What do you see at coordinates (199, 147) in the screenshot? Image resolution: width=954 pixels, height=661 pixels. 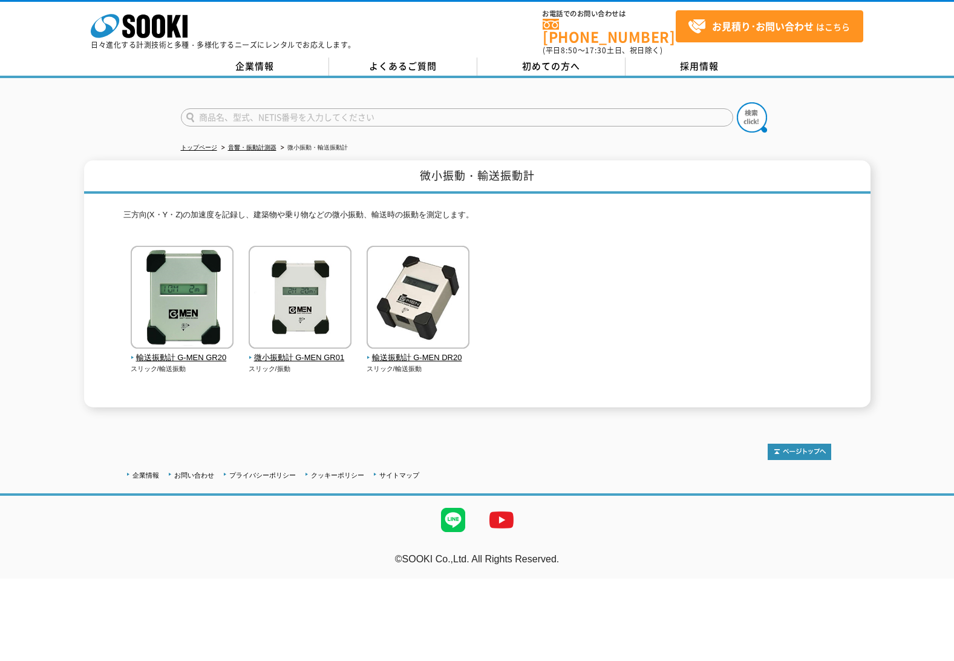 I see `a: トップページ` at bounding box center [199, 147].